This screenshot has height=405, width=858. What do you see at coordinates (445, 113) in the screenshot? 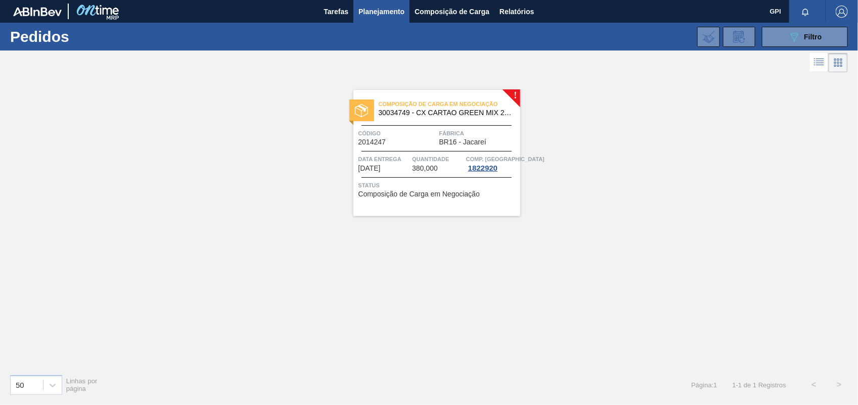
I see `span: 30034749 - CX CARTAO GREEN MIX 269ML LN C6` at bounding box center [445, 113].